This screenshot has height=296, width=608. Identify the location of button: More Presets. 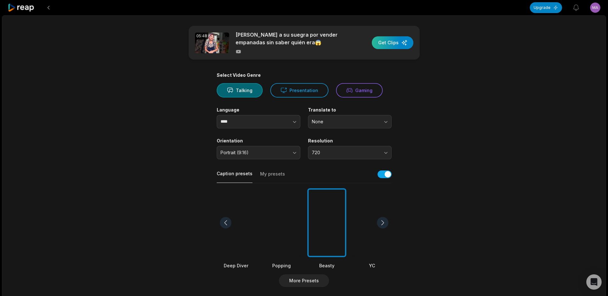
(304, 281).